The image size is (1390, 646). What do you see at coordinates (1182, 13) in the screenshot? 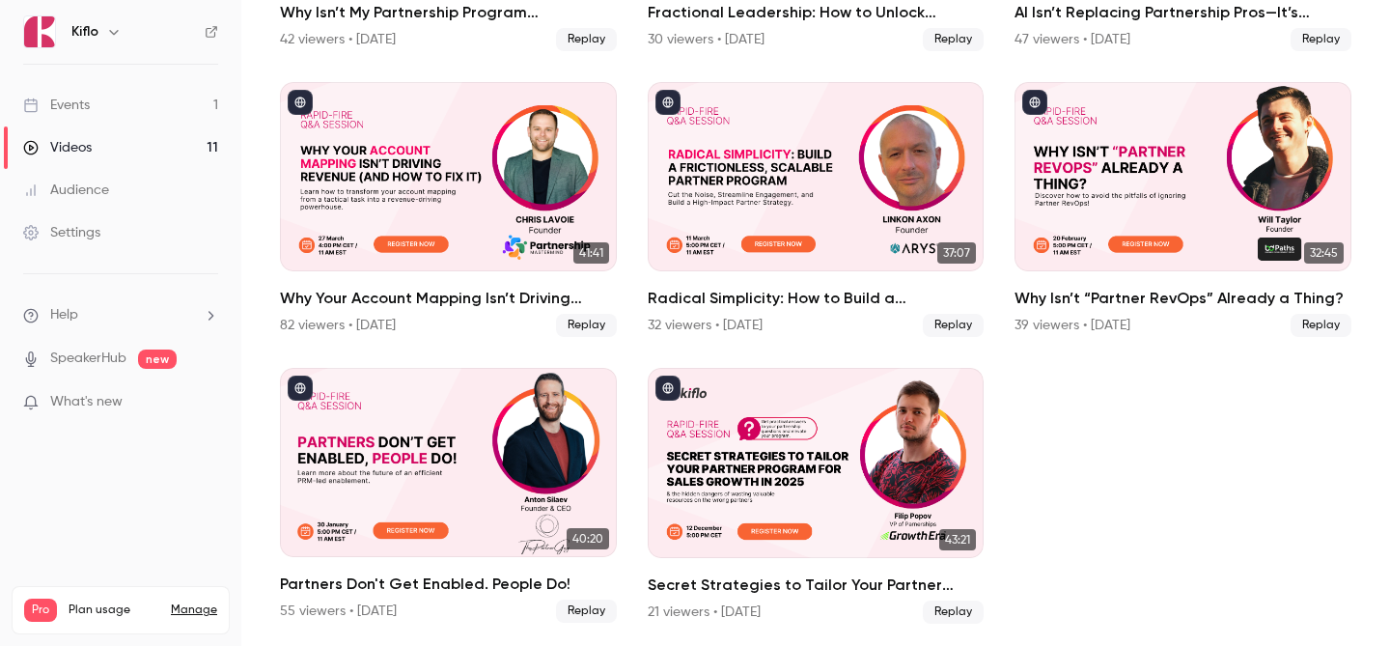
I see `h2: AI Isn’t Replacing Partnership Pros—It’s Empowering Them` at bounding box center [1182, 13].